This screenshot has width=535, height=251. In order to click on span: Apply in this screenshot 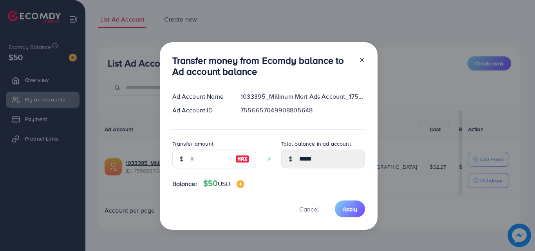, I will do `click(350, 209)`.